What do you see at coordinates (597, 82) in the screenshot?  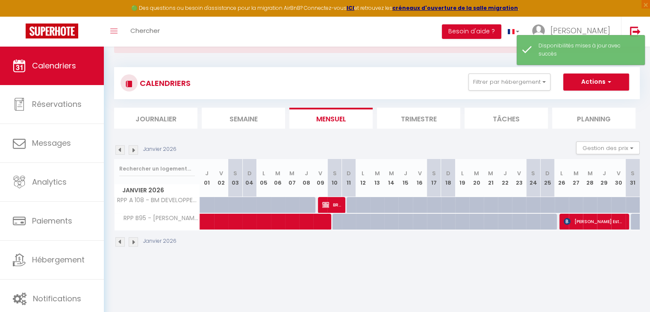 I see `button: Actions` at bounding box center [597, 82].